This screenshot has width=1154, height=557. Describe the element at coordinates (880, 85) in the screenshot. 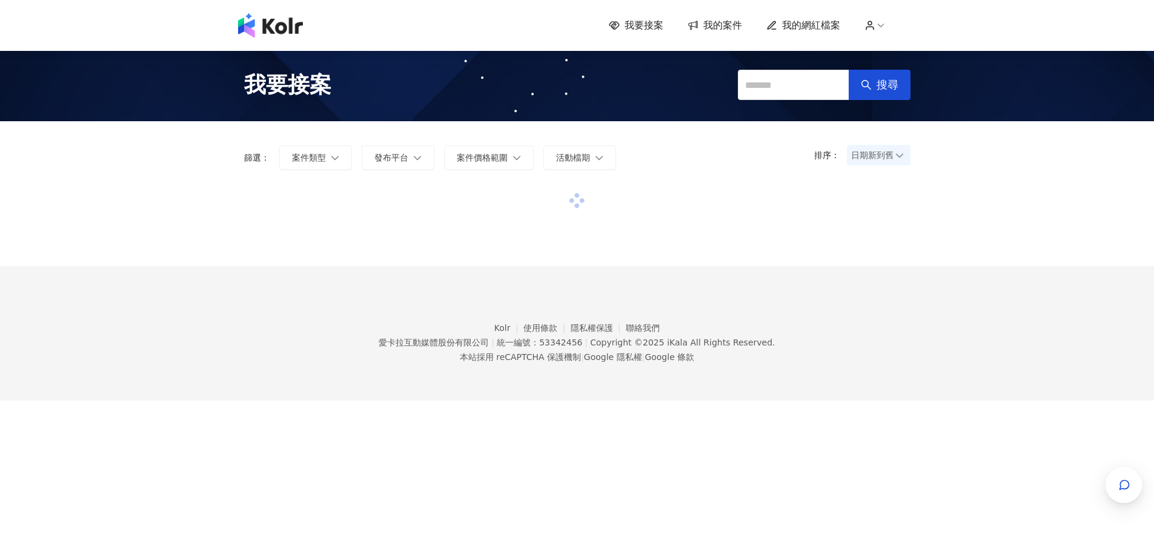

I see `button: 搜尋` at that location.